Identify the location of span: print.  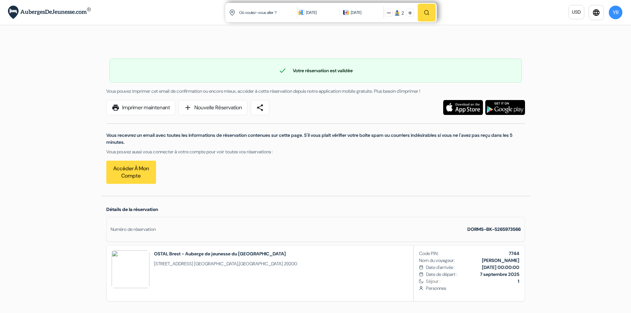
(116, 108).